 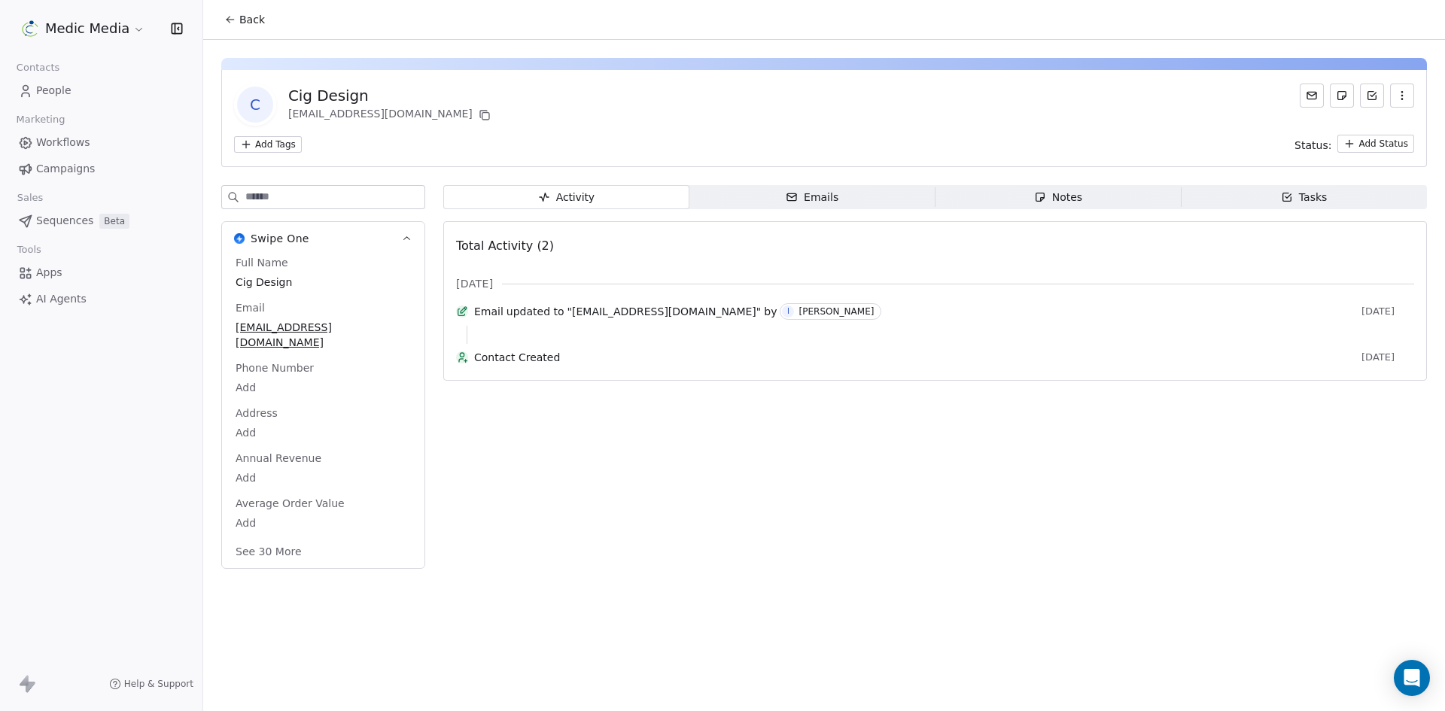 I want to click on span: Apps, so click(x=49, y=273).